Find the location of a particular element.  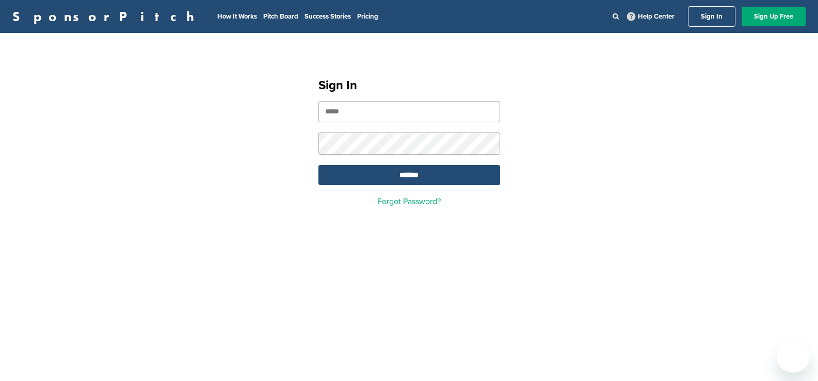

a: Help Center is located at coordinates (651, 17).